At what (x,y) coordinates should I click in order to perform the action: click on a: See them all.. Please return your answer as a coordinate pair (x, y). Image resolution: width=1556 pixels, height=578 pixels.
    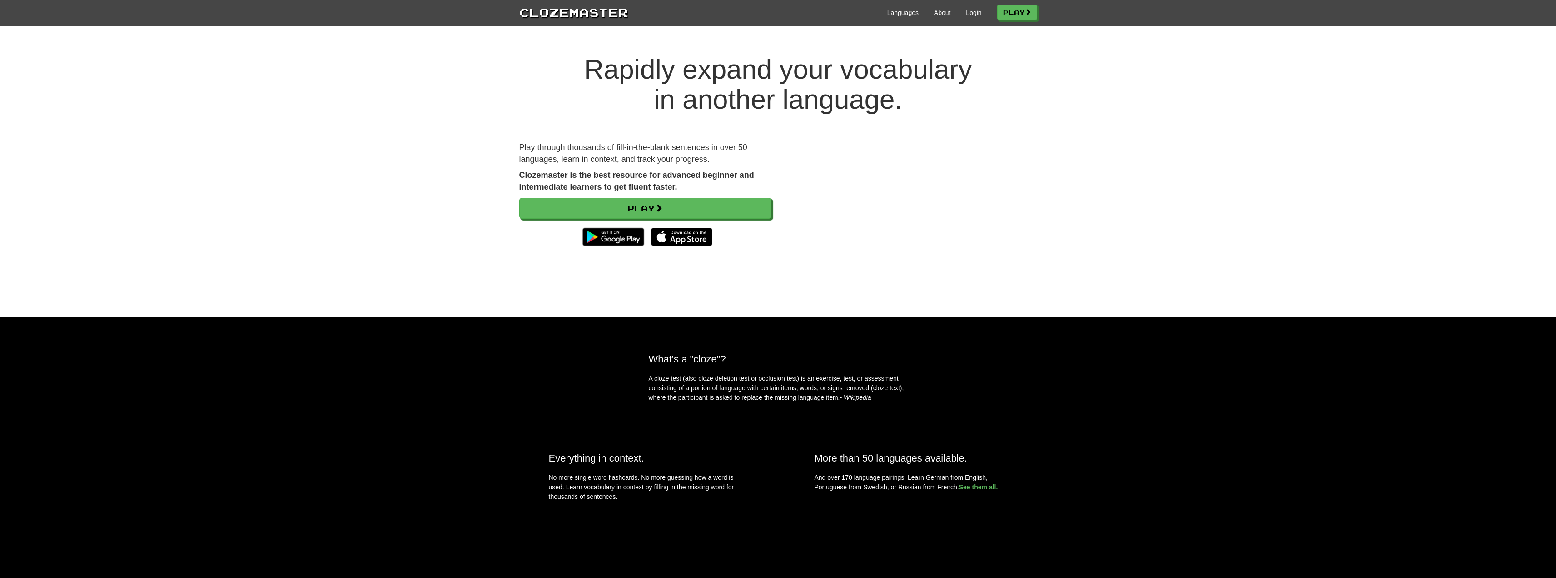
    Looking at the image, I should click on (979, 487).